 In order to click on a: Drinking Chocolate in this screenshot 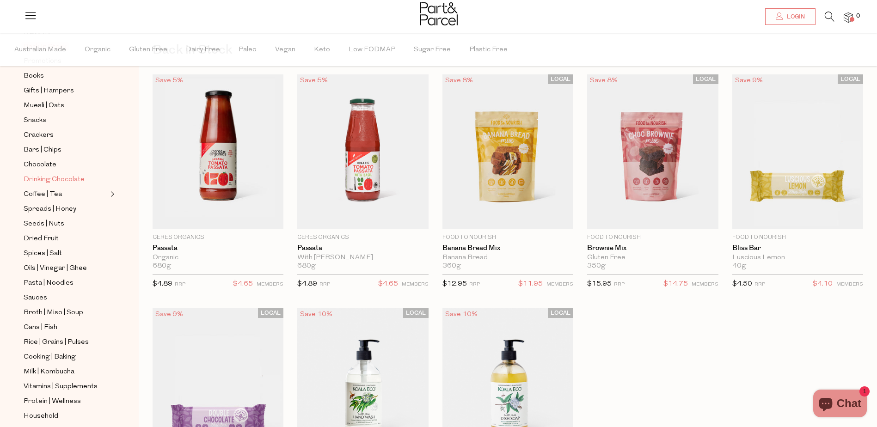, I will do `click(66, 179)`.